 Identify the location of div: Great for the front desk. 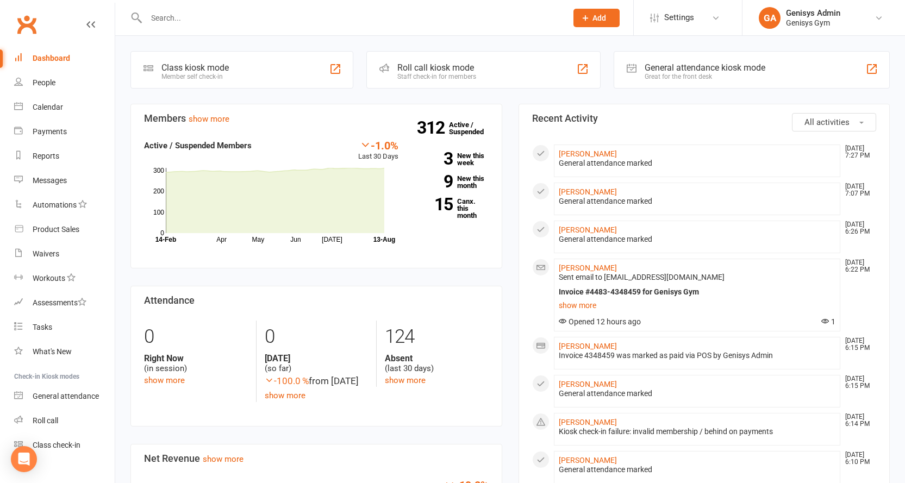
(705, 77).